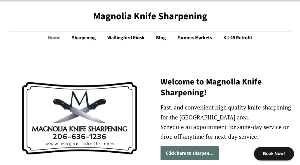 This screenshot has width=300, height=165. Describe the element at coordinates (196, 38) in the screenshot. I see `a: Farmers Markets` at that location.